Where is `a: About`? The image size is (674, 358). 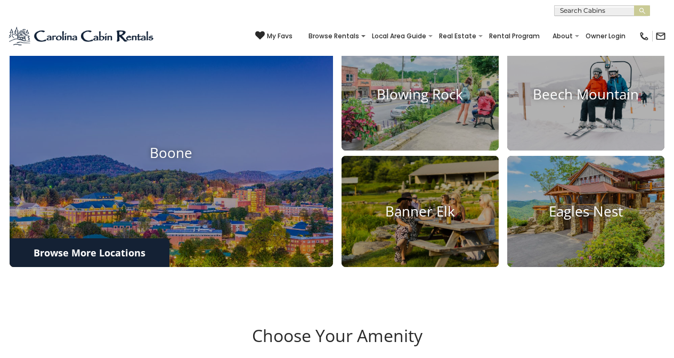
a: About is located at coordinates (562, 36).